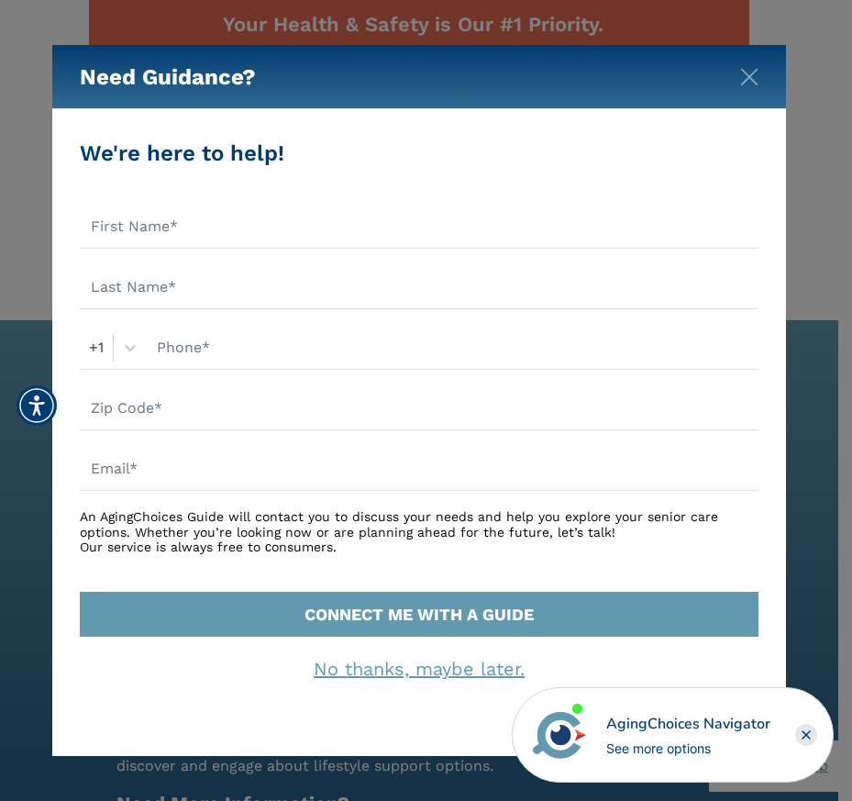 The height and width of the screenshot is (801, 852). I want to click on button: CONNECT ME WITH A GUIDE, so click(419, 614).